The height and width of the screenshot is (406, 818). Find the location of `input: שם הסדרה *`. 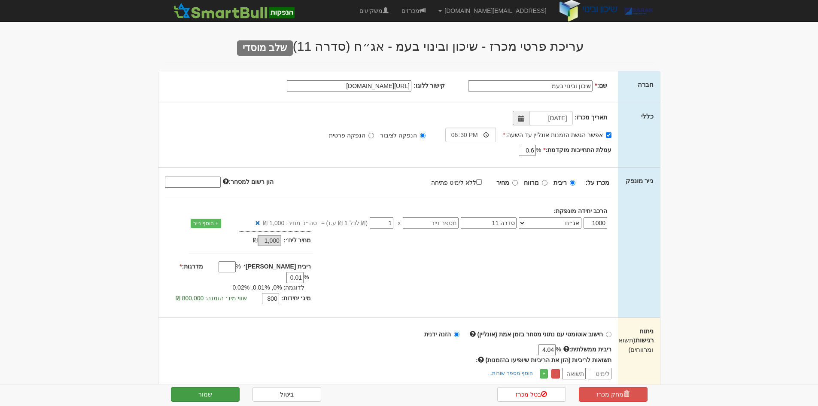

input: שם הסדרה * is located at coordinates (489, 223).